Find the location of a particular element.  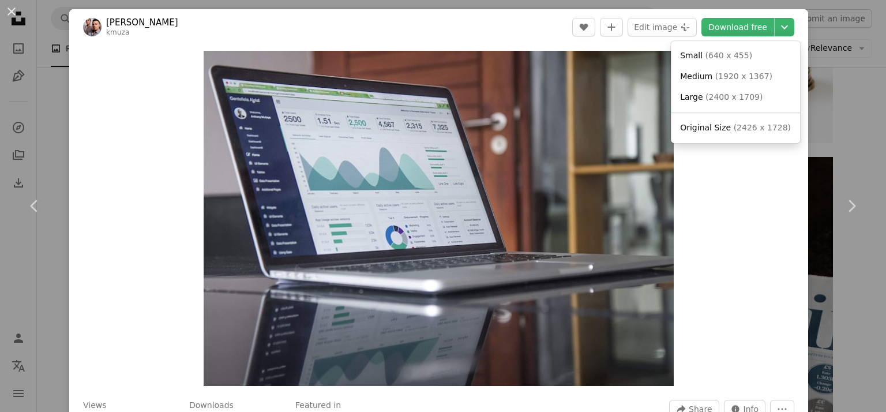

span: Large is located at coordinates (691, 97).